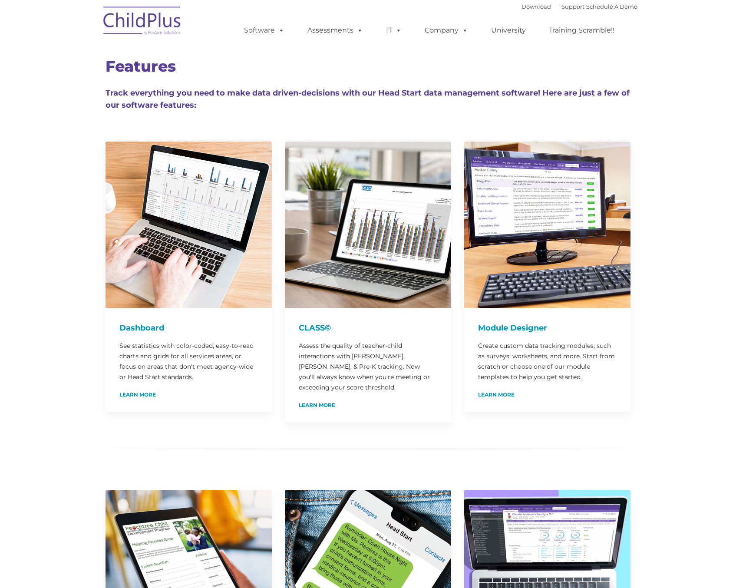 Image resolution: width=736 pixels, height=588 pixels. I want to click on img: CLASS-750, so click(368, 224).